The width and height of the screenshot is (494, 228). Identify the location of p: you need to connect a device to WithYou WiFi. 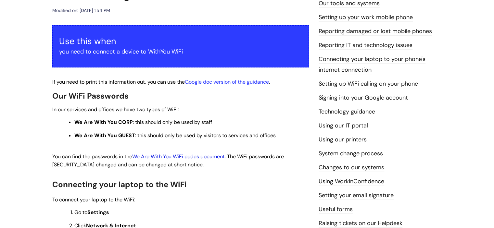
(180, 52).